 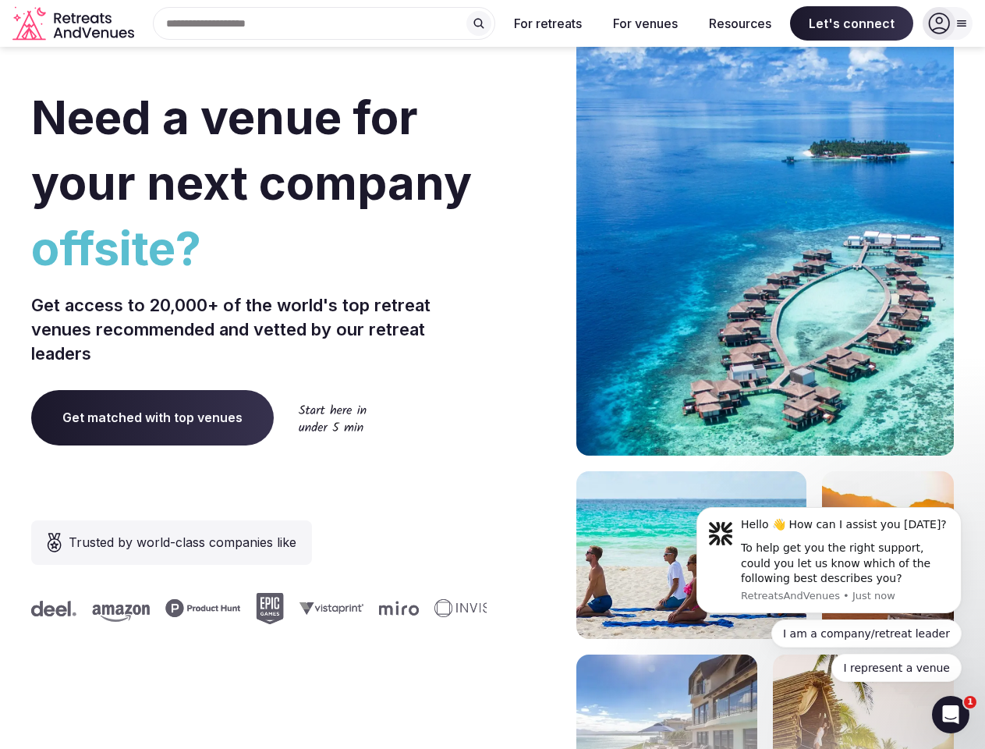 I want to click on p: Message from RetreatsAndVenues, sent Just now, so click(x=172, y=108).